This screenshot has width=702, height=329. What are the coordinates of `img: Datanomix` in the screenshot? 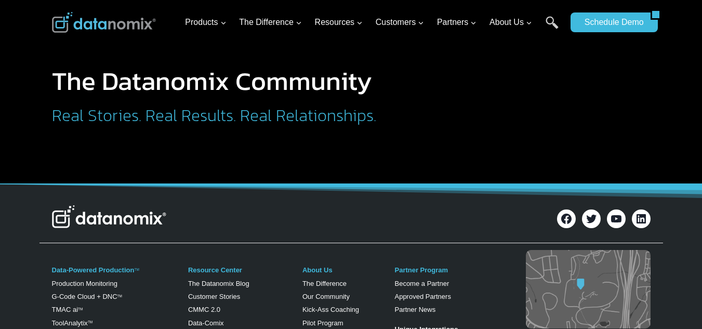 It's located at (104, 22).